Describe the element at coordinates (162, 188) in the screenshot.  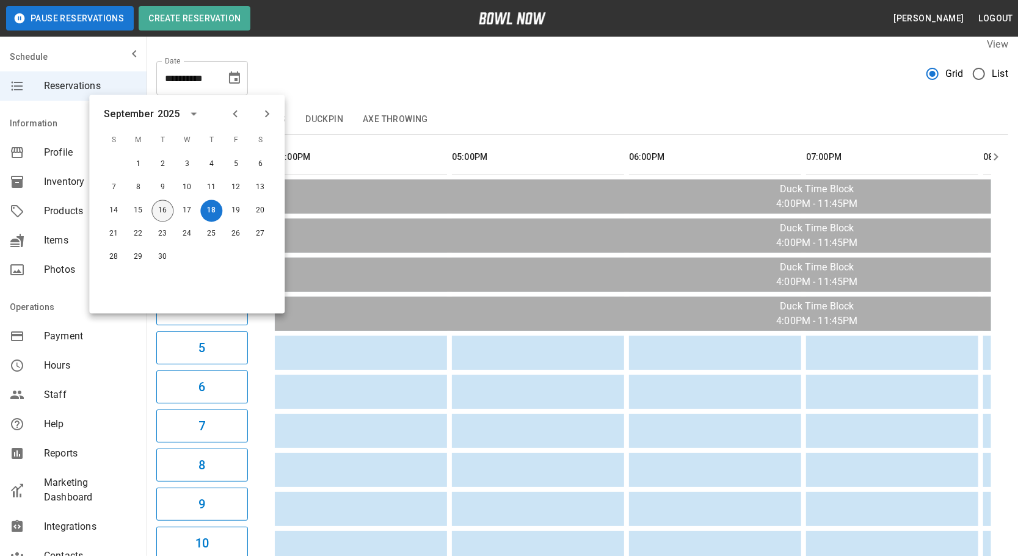
I see `button: Sep 9, 2025` at that location.